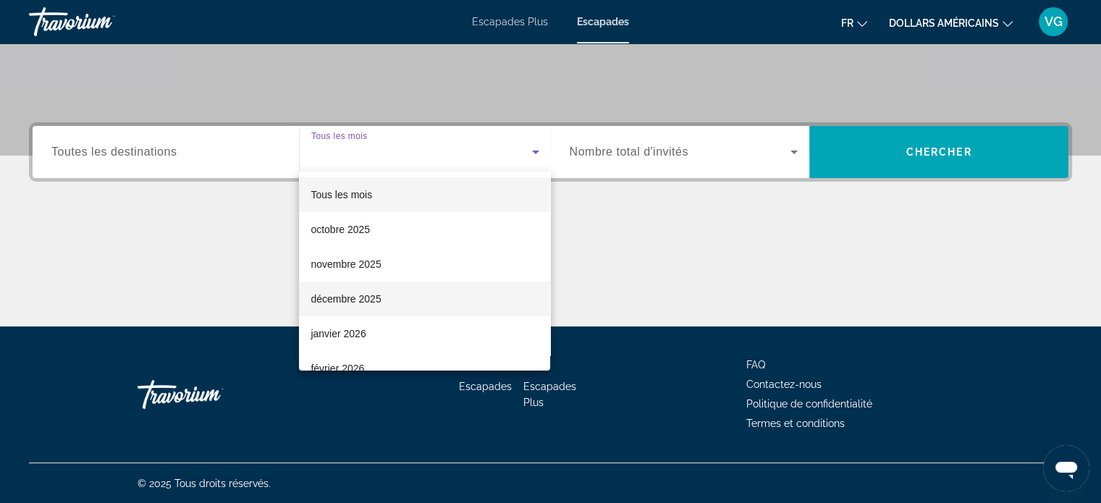  I want to click on font: octobre 2025, so click(340, 230).